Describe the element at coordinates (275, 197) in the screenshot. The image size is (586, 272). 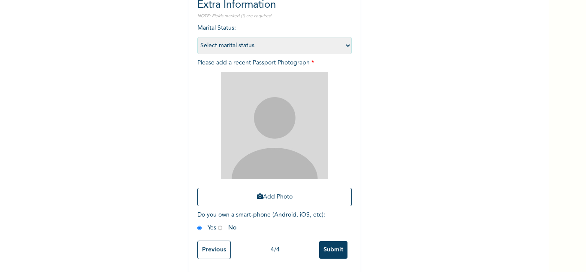
I see `button: Add Photo` at that location.